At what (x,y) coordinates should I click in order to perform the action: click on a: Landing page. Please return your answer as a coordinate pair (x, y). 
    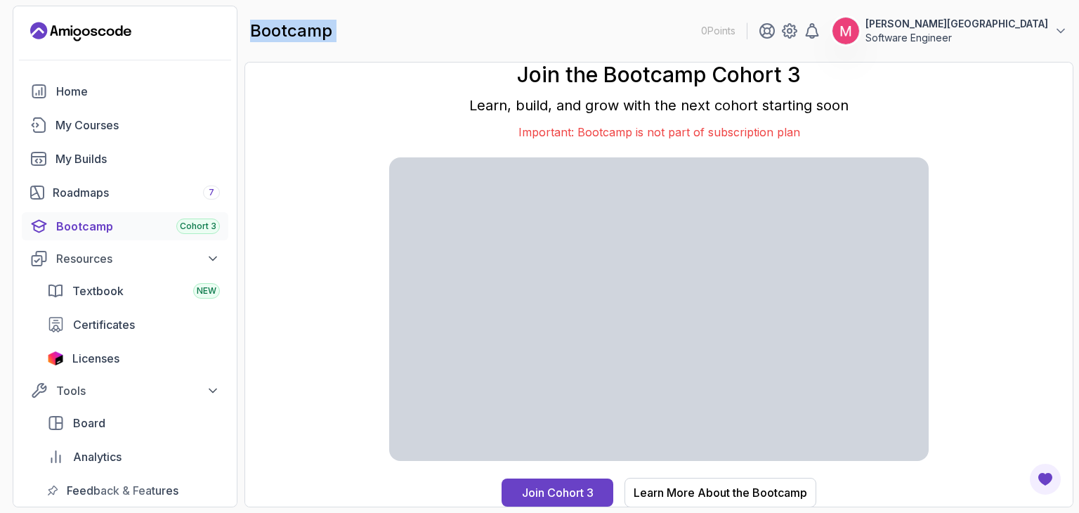
    Looking at the image, I should click on (81, 32).